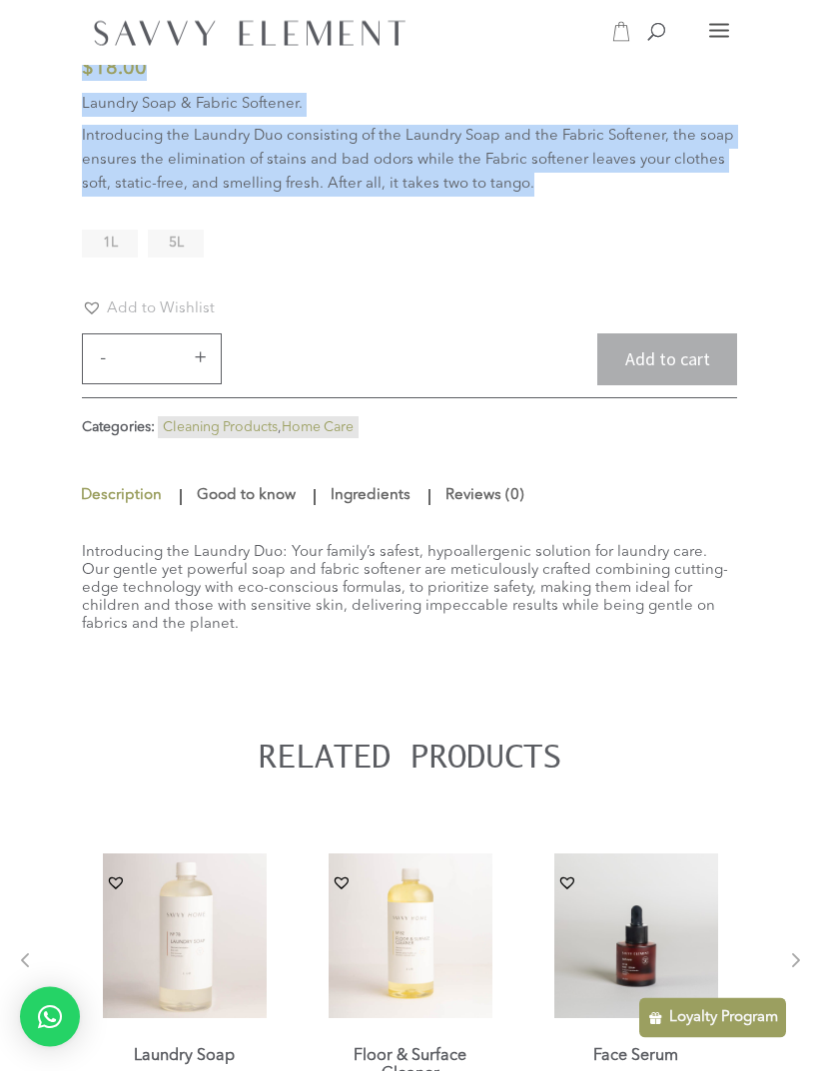  Describe the element at coordinates (185, 1058) in the screenshot. I see `h1: Laundry Soap` at that location.